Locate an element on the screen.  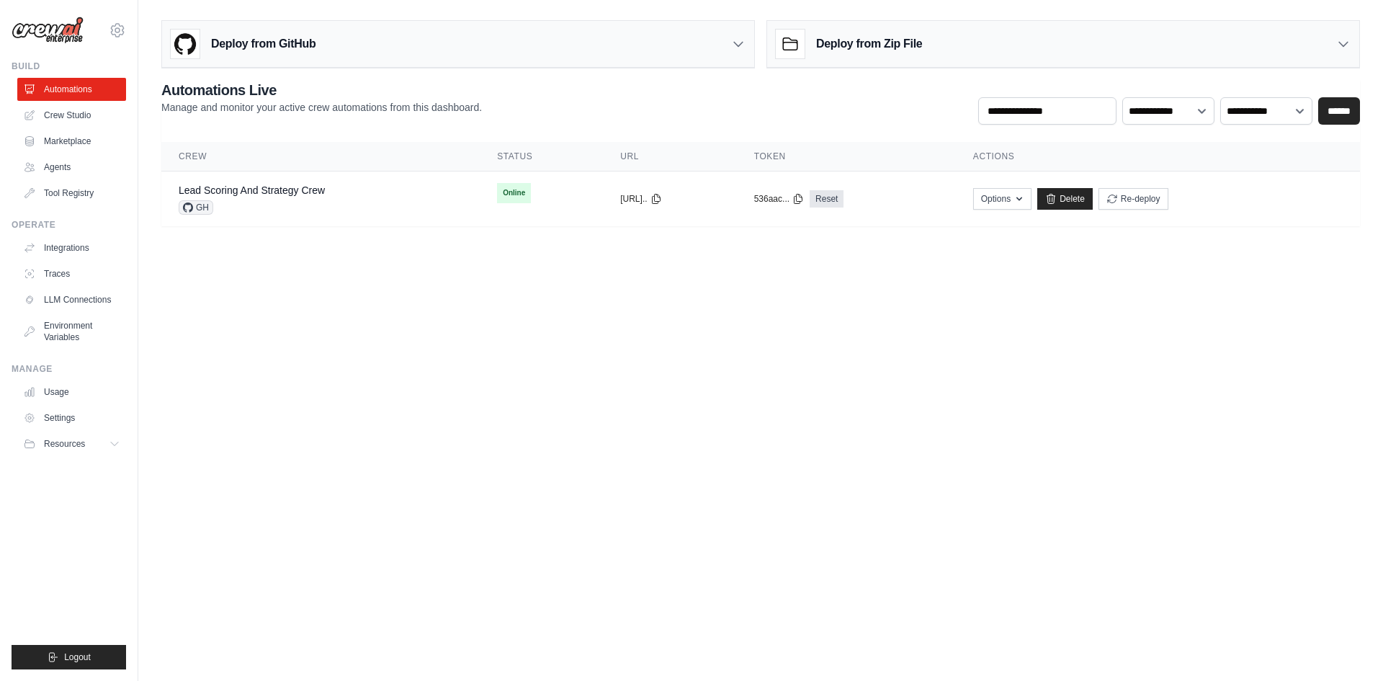
p: Manage and monitor your active crew automations from this dashboard. is located at coordinates (321, 107).